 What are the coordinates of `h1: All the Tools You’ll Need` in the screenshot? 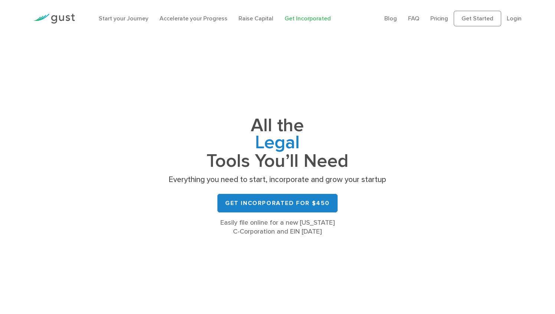 It's located at (277, 143).